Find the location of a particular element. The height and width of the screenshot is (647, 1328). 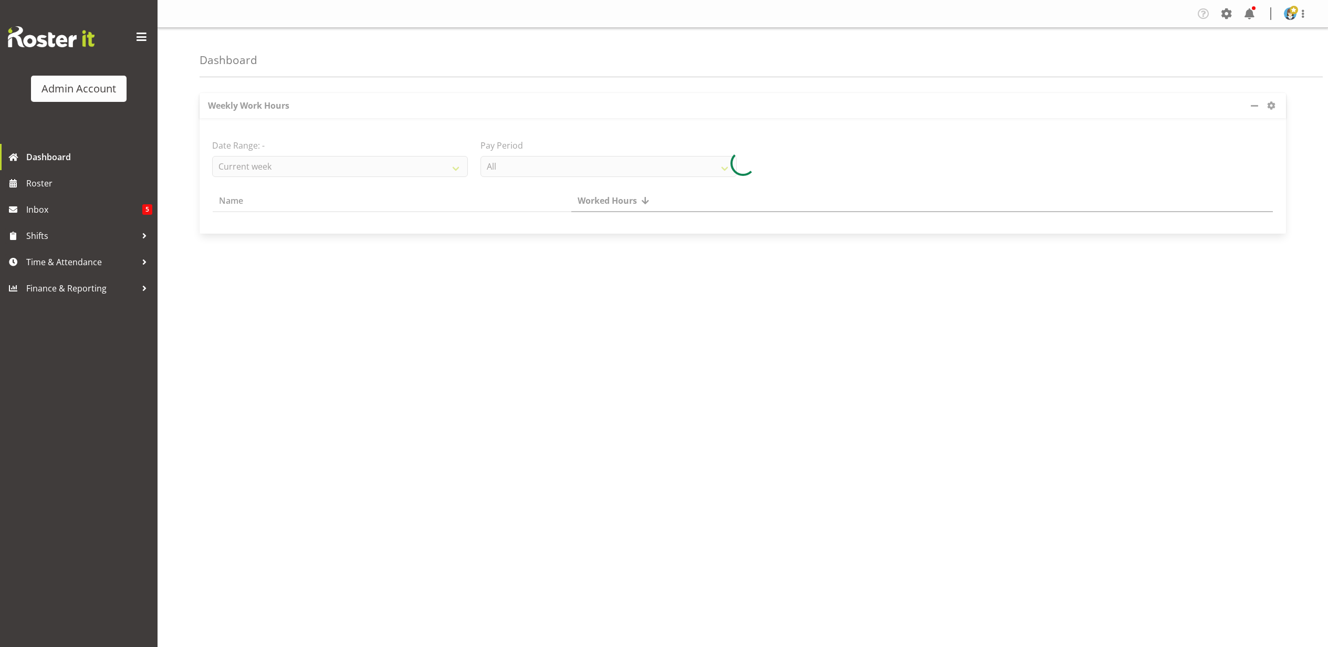

img: james-lebron5de889dd599a6789a5aeb57f8f705f8c.png is located at coordinates (1290, 14).